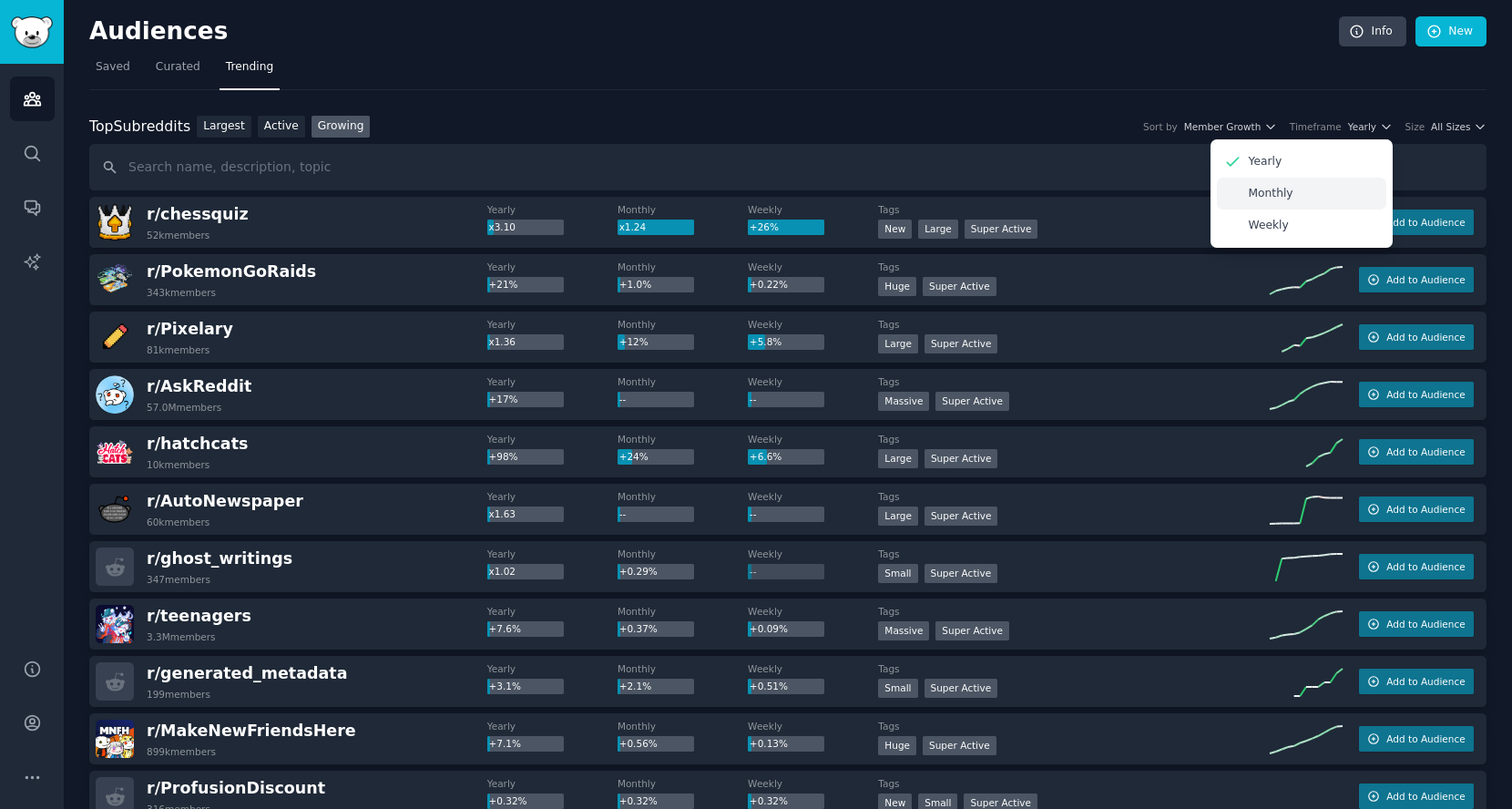  Describe the element at coordinates (113, 71) in the screenshot. I see `a: Saved` at that location.